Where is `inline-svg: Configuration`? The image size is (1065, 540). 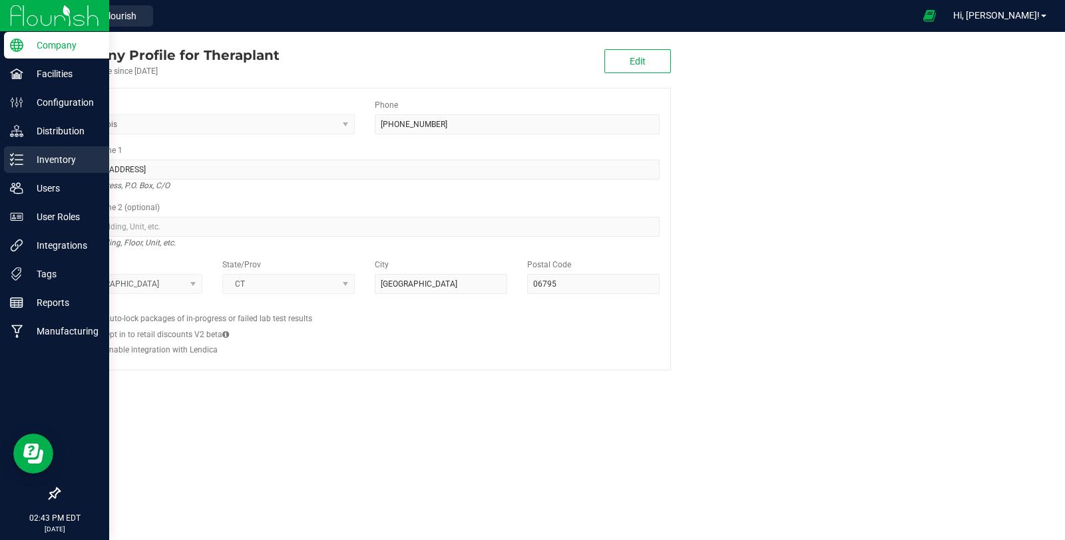
inline-svg: Configuration is located at coordinates (17, 102).